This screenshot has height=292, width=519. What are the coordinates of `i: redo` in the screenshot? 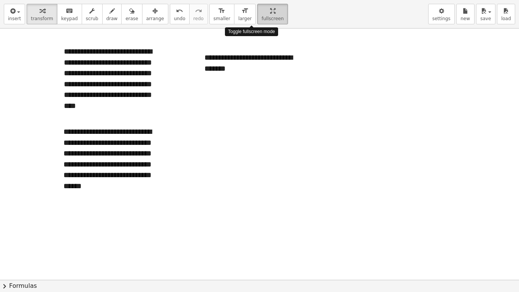 It's located at (198, 11).